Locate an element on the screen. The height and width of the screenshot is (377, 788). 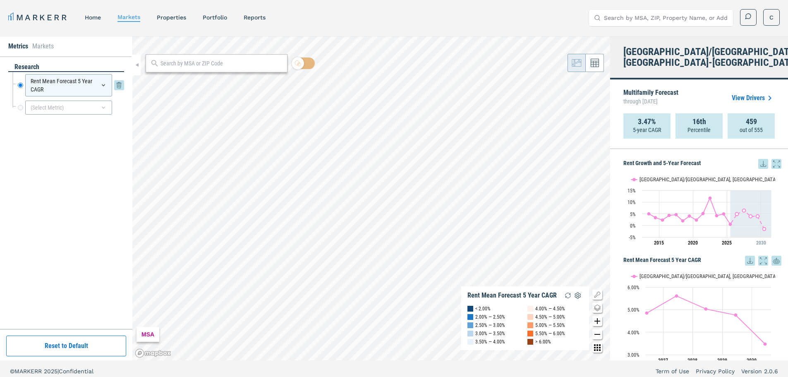
button: Zoom out map button is located at coordinates (597, 334).